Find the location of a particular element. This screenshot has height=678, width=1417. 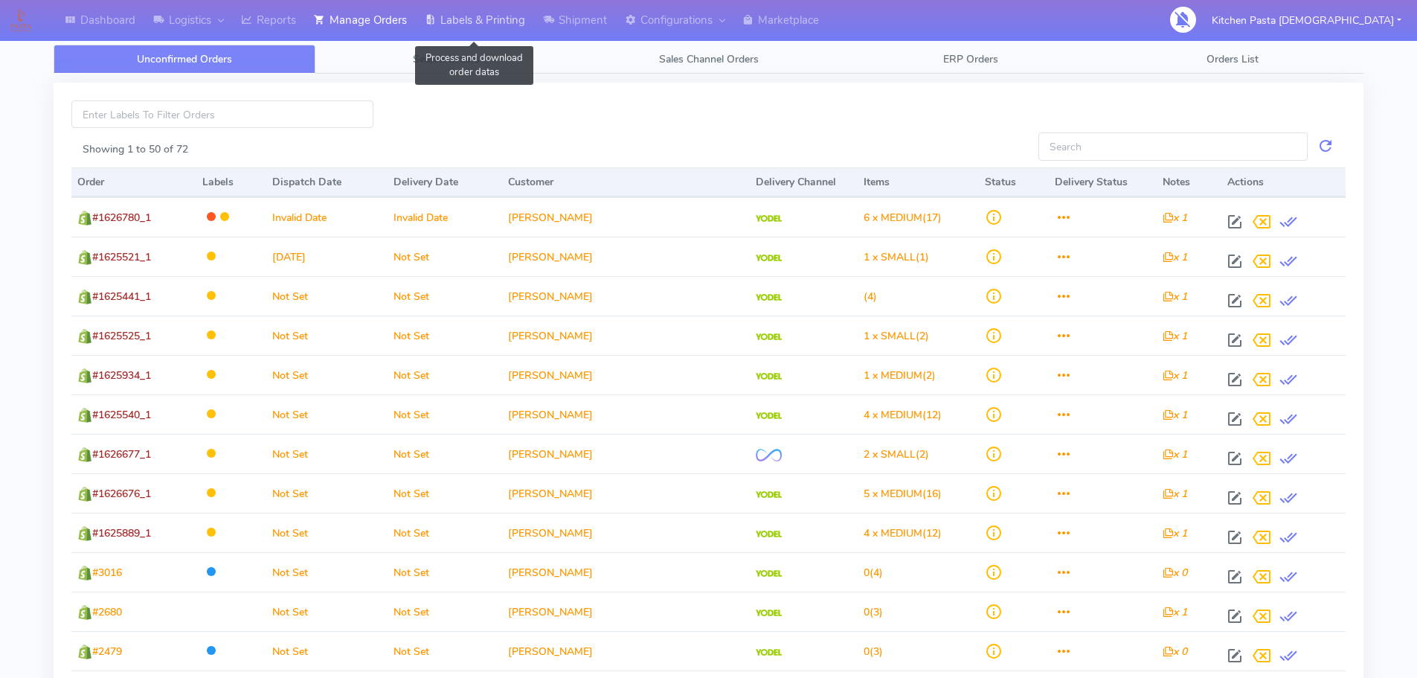

input: Search is located at coordinates (1173, 146).